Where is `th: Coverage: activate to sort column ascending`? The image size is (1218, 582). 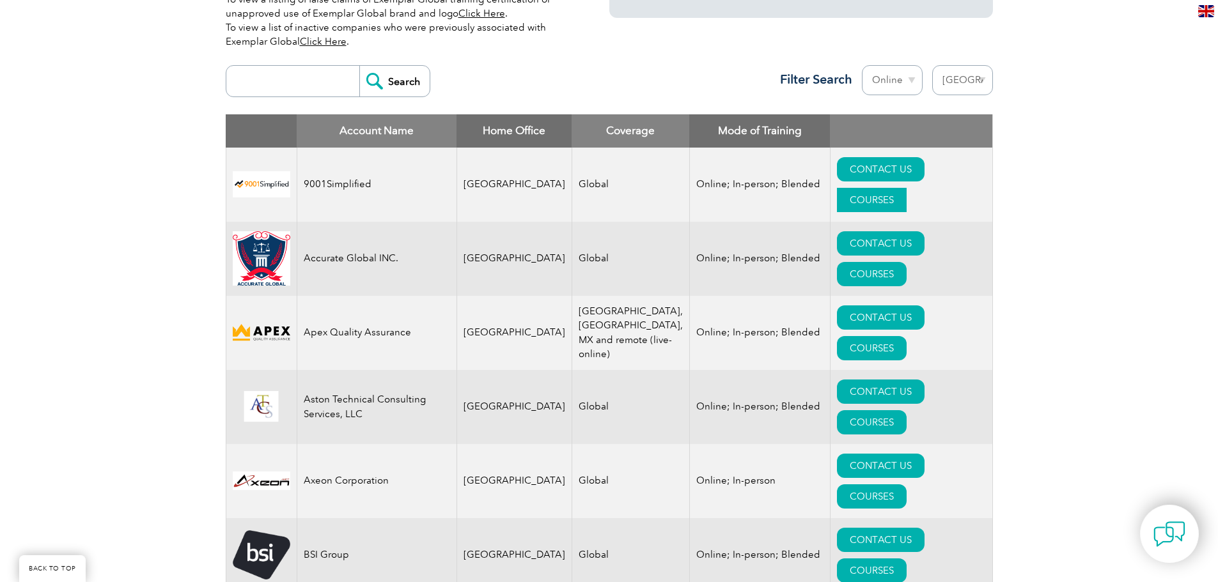 th: Coverage: activate to sort column ascending is located at coordinates (630, 131).